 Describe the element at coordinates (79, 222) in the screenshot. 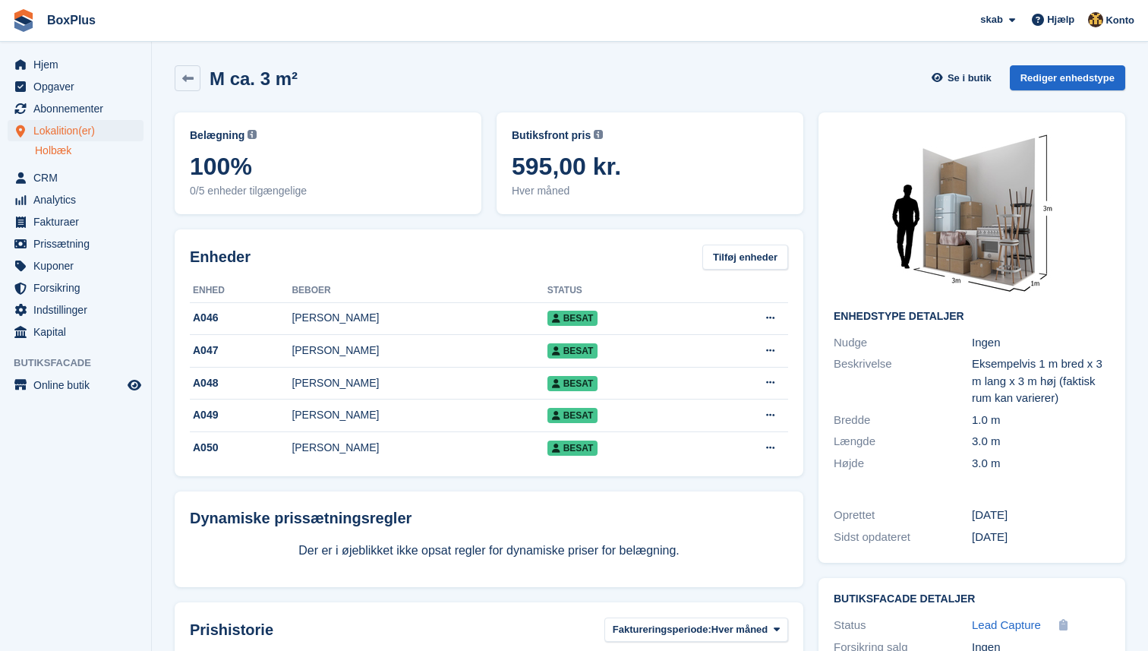

I see `span: Fakturaer` at that location.